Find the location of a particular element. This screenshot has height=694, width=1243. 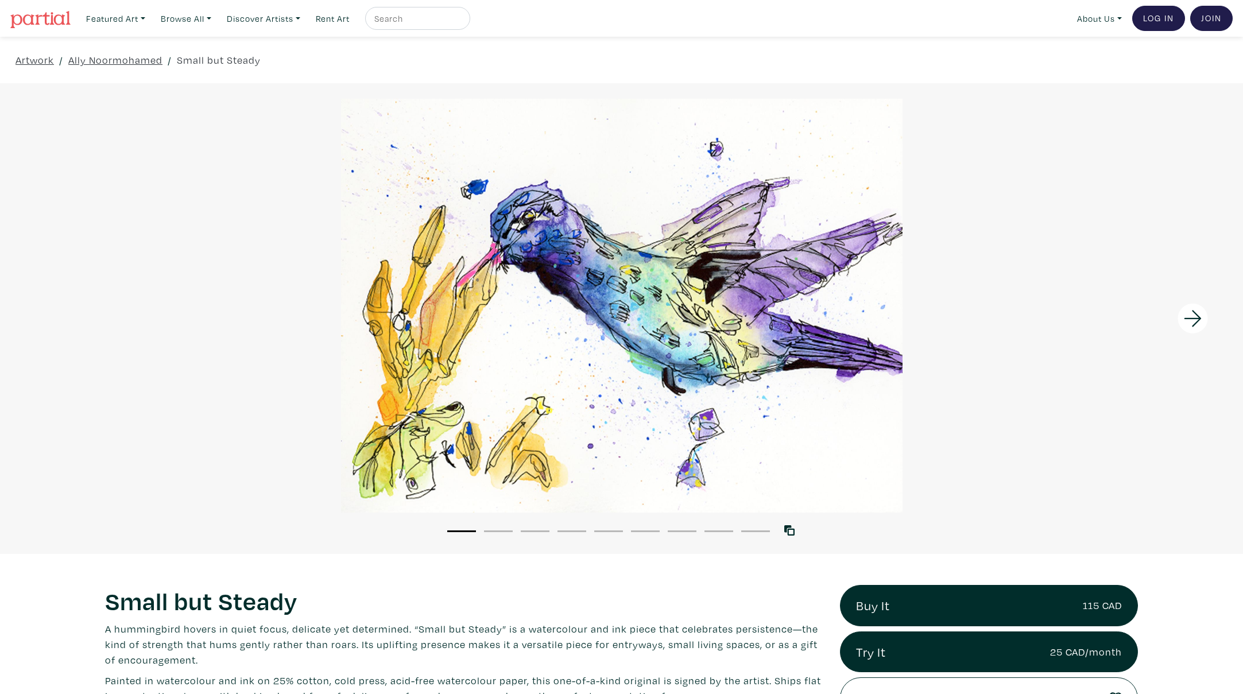

button: 8 of 9 is located at coordinates (719, 531).